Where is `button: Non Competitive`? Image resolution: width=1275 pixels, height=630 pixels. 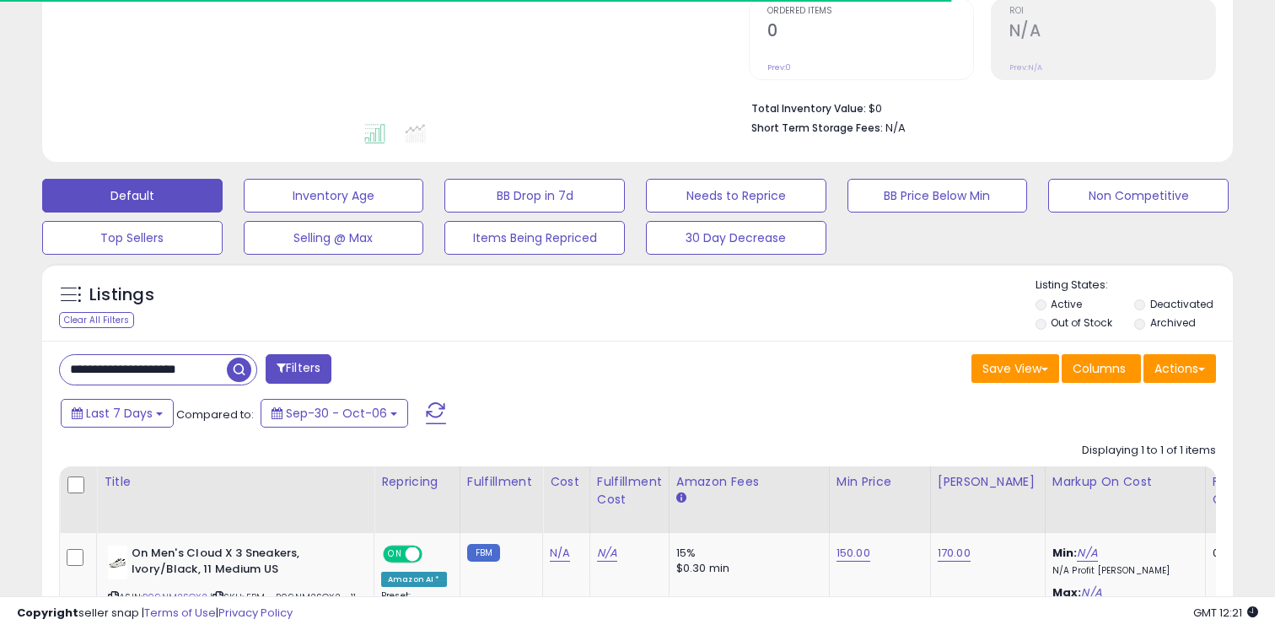 button: Non Competitive is located at coordinates (1138, 196).